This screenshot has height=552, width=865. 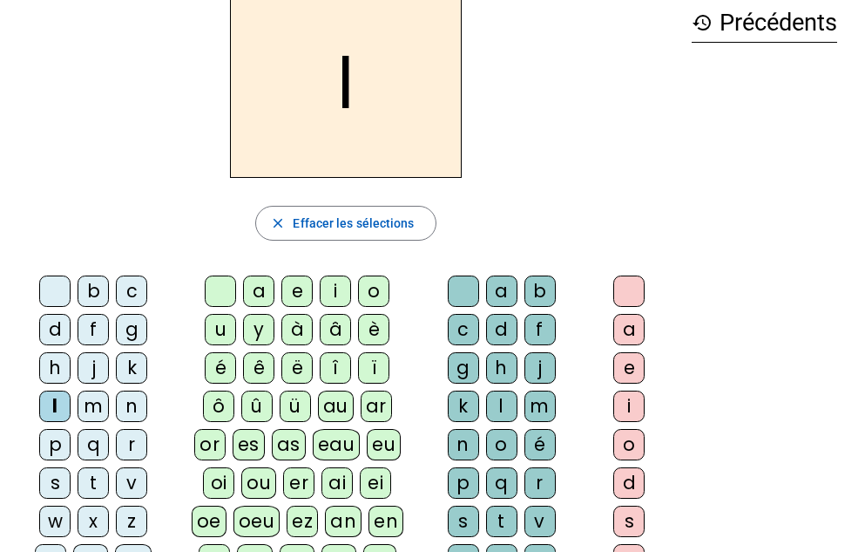 What do you see at coordinates (55, 521) in the screenshot?
I see `div: w` at bounding box center [55, 521].